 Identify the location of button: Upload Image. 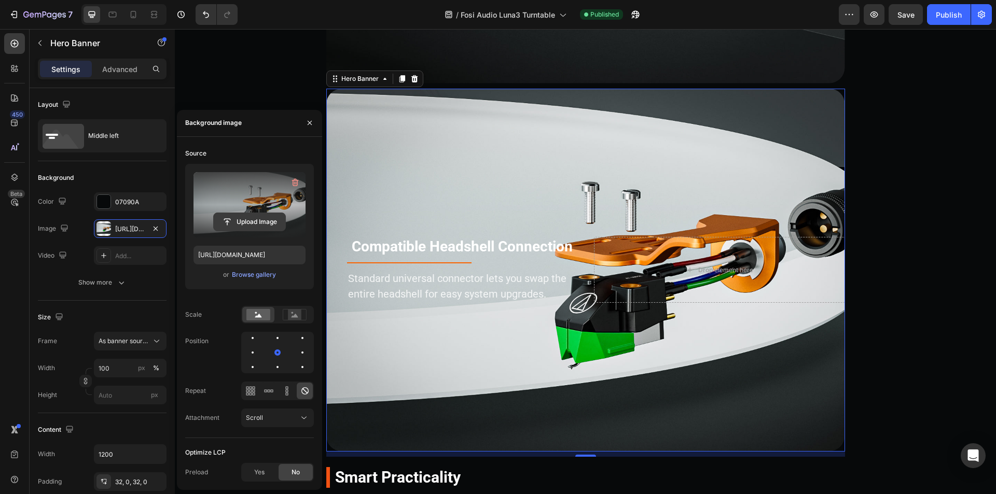
(249, 222).